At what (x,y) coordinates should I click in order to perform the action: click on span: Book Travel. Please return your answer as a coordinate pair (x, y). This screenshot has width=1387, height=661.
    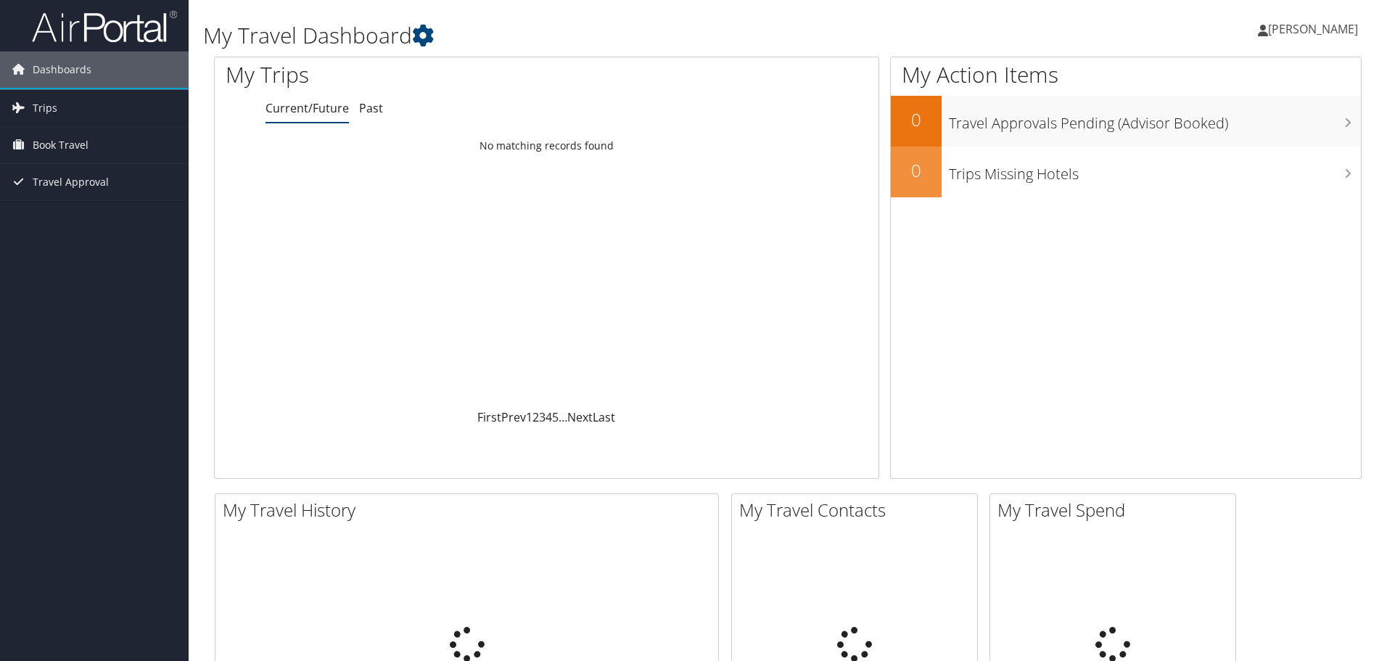
    Looking at the image, I should click on (60, 145).